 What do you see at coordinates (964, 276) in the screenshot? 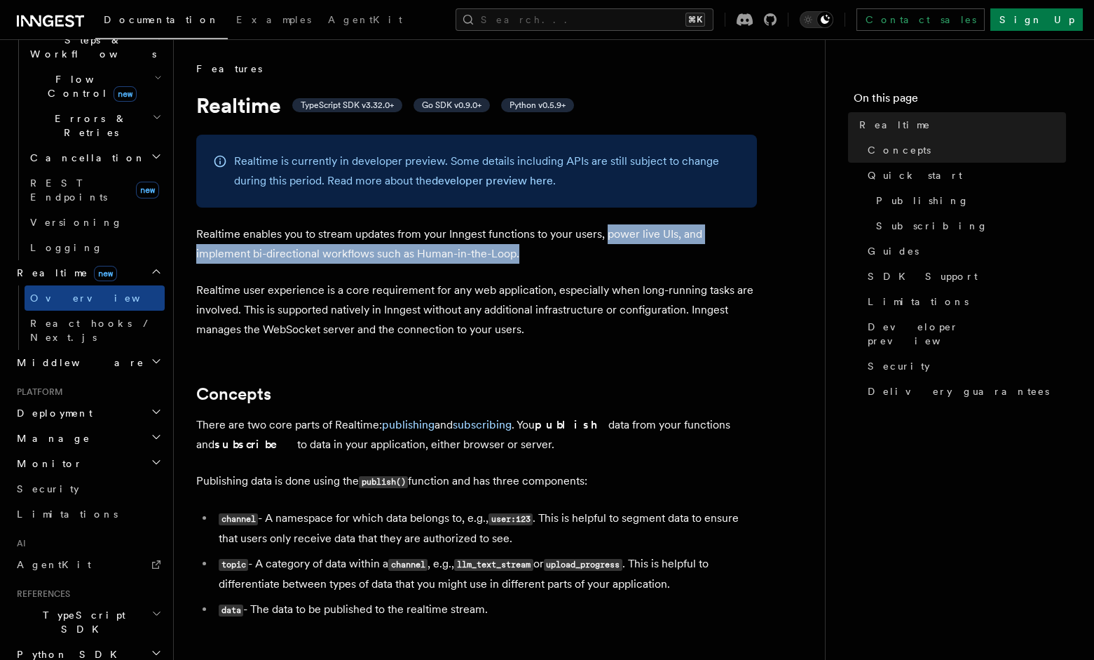
I see `a: SDK Support` at bounding box center [964, 276].